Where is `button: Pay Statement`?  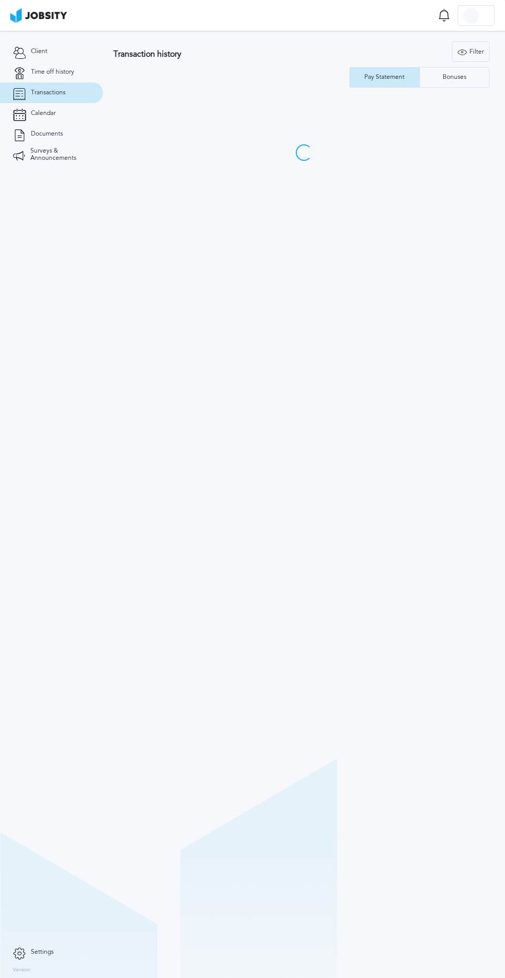
button: Pay Statement is located at coordinates (385, 77).